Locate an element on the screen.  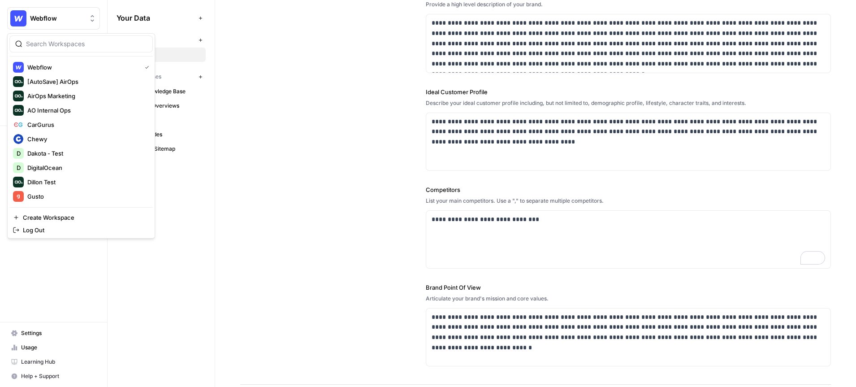
div: Workspace: Webflow is located at coordinates (81, 136).